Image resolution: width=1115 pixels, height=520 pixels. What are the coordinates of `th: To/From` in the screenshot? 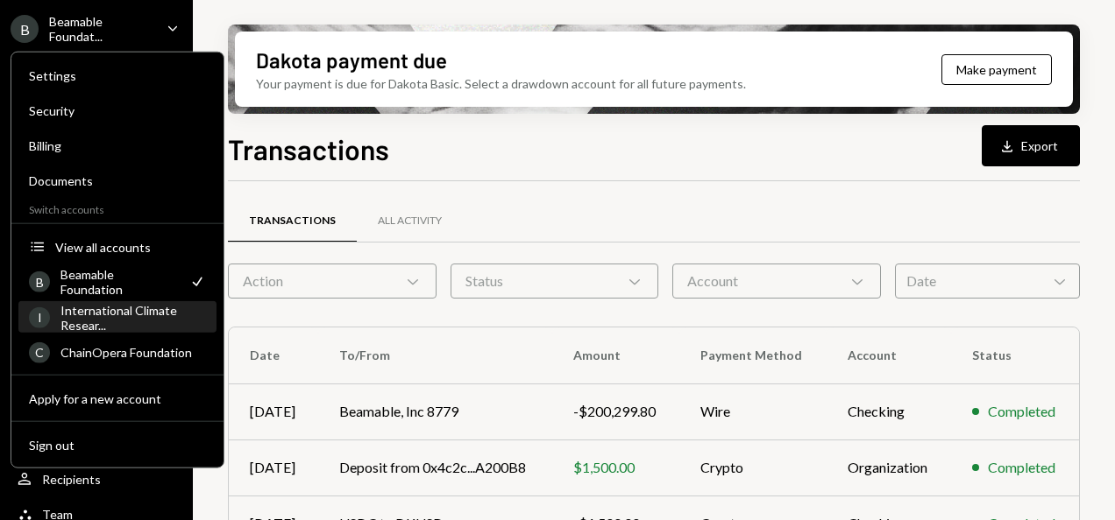 It's located at (435, 356).